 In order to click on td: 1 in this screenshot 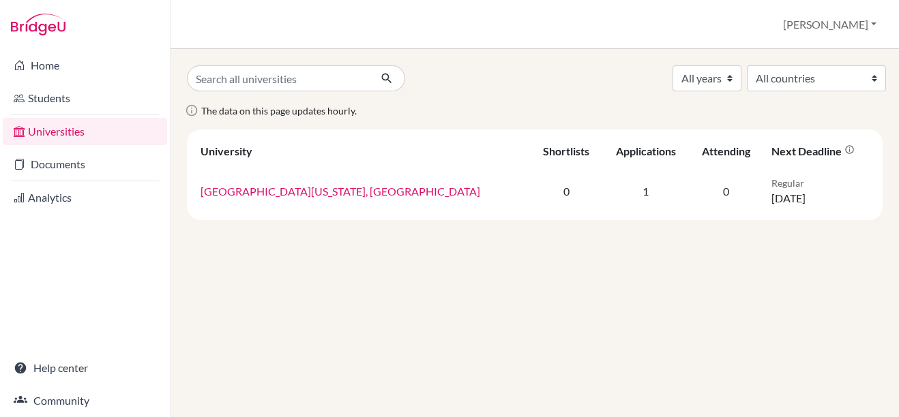, I will do `click(646, 191)`.